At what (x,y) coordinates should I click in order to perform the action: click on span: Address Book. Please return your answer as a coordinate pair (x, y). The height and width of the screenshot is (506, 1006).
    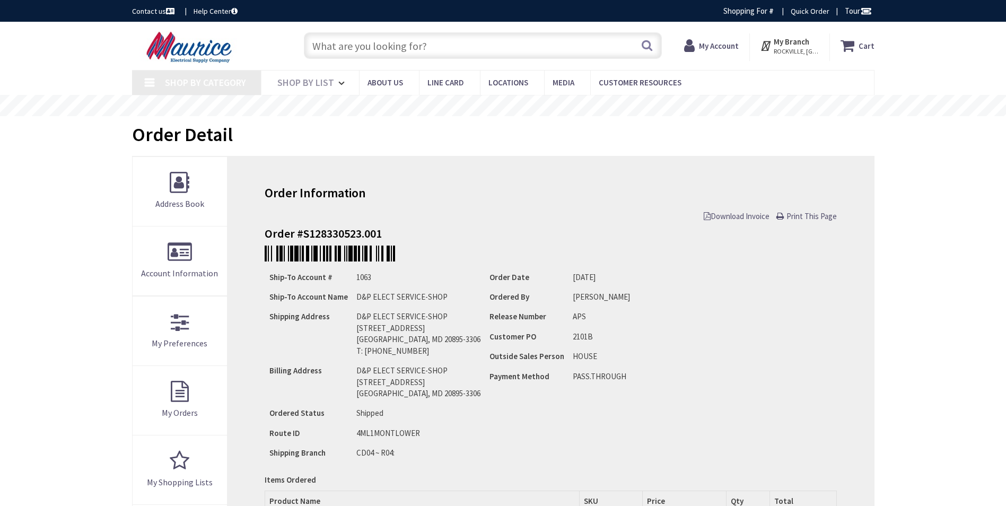
    Looking at the image, I should click on (180, 204).